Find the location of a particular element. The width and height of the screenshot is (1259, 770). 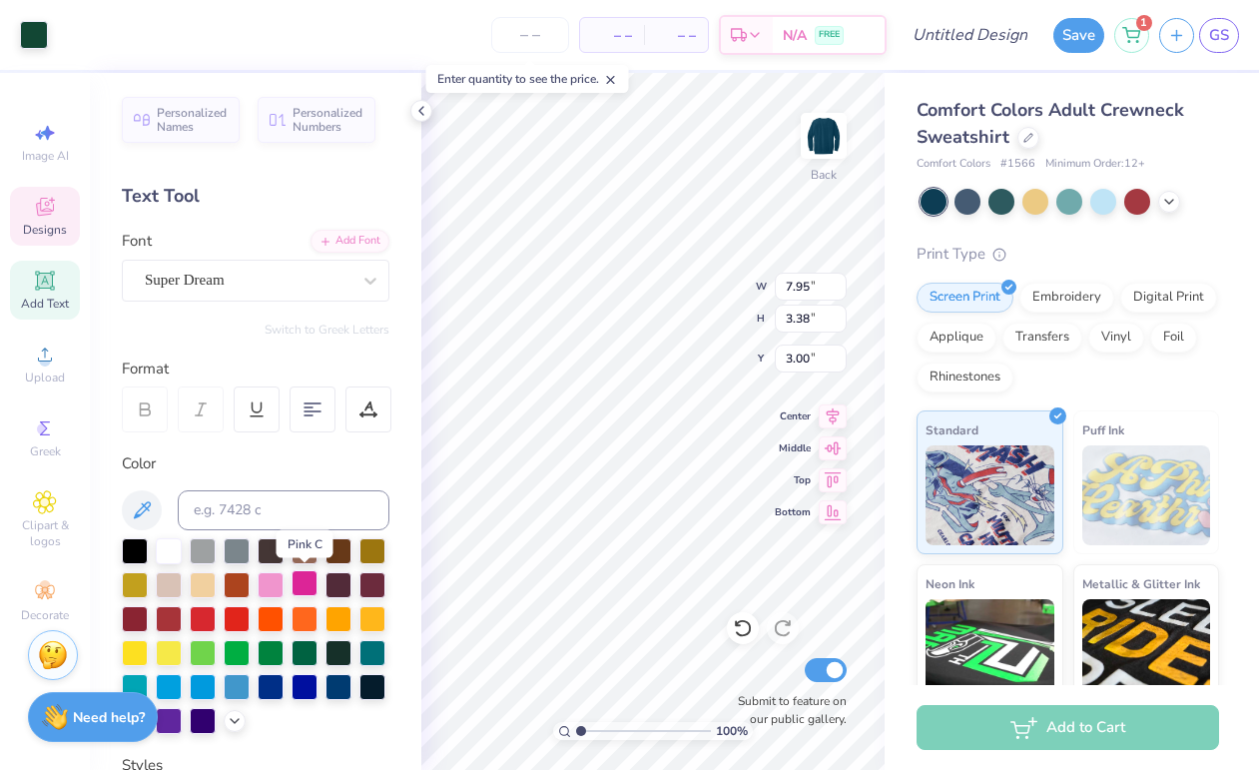

a: GS is located at coordinates (1219, 35).